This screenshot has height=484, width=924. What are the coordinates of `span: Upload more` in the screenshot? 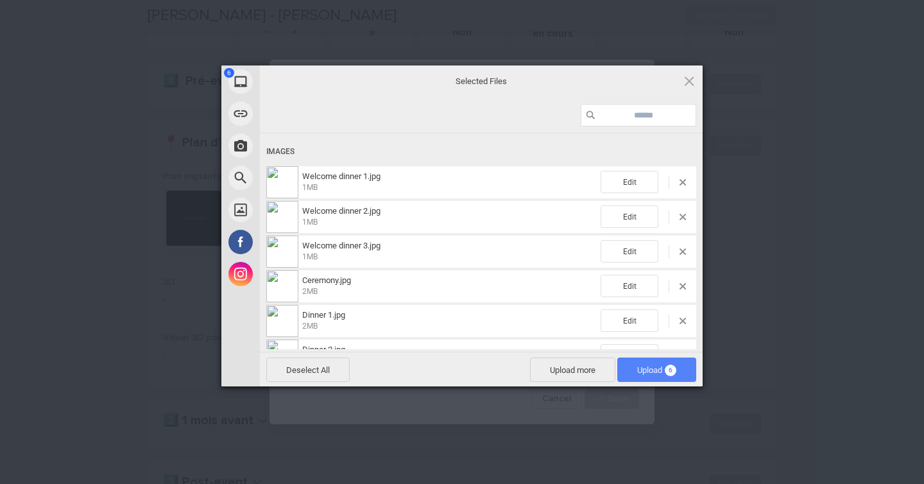 It's located at (573, 370).